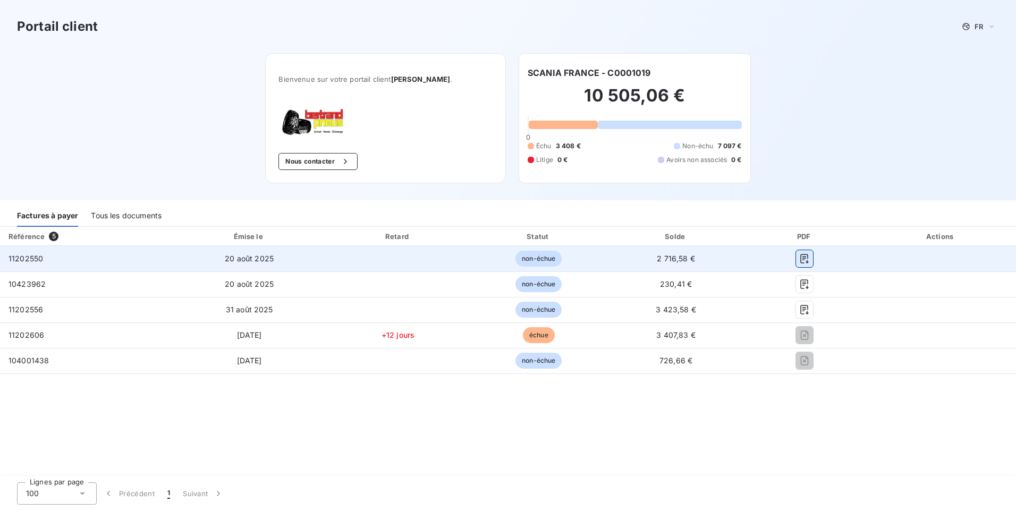 Image resolution: width=1016 pixels, height=511 pixels. I want to click on span: 7 097 €, so click(730, 146).